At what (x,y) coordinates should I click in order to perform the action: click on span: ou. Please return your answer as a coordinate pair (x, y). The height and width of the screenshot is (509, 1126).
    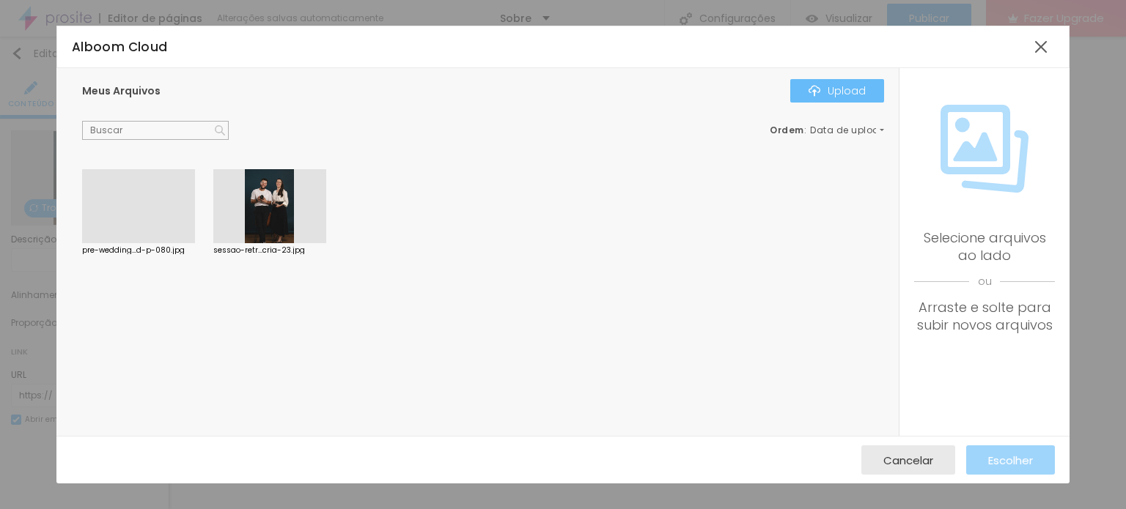
    Looking at the image, I should click on (984, 281).